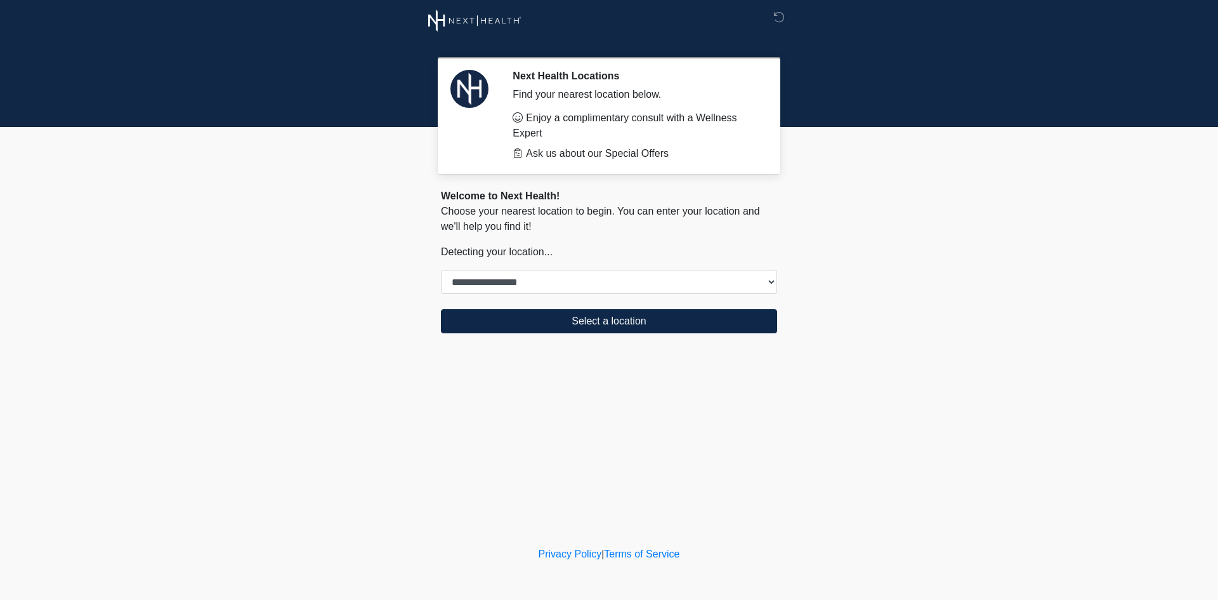 This screenshot has height=600, width=1218. What do you see at coordinates (570, 553) in the screenshot?
I see `a: Privacy Policy` at bounding box center [570, 553].